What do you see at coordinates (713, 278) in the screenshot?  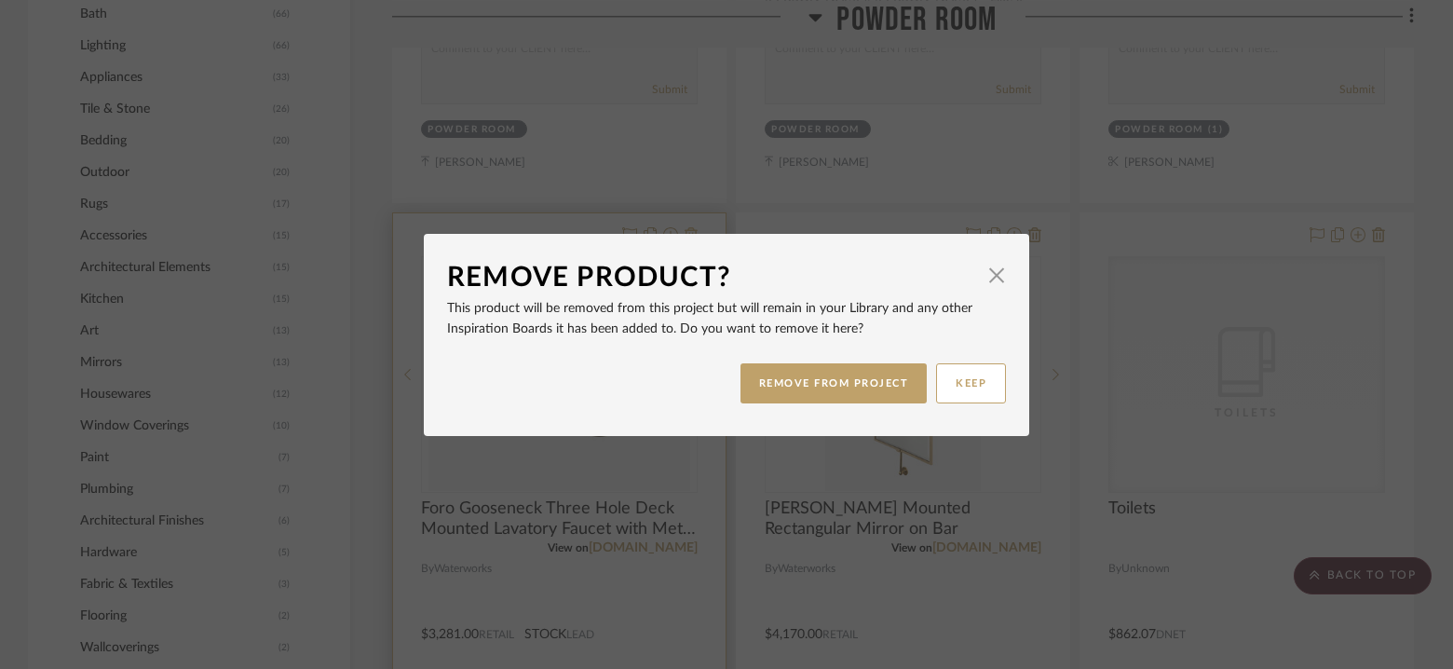 I see `div: Remove Product?` at bounding box center [713, 278].